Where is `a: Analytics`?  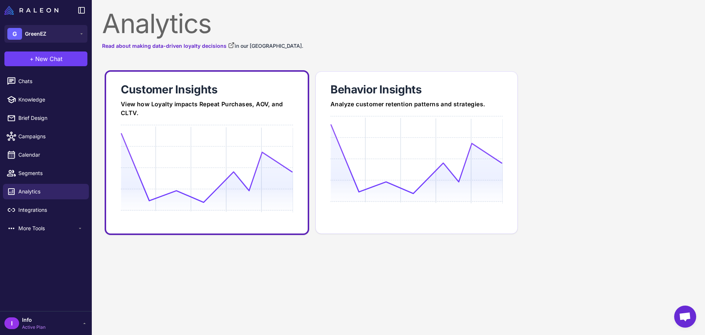 a: Analytics is located at coordinates (46, 191).